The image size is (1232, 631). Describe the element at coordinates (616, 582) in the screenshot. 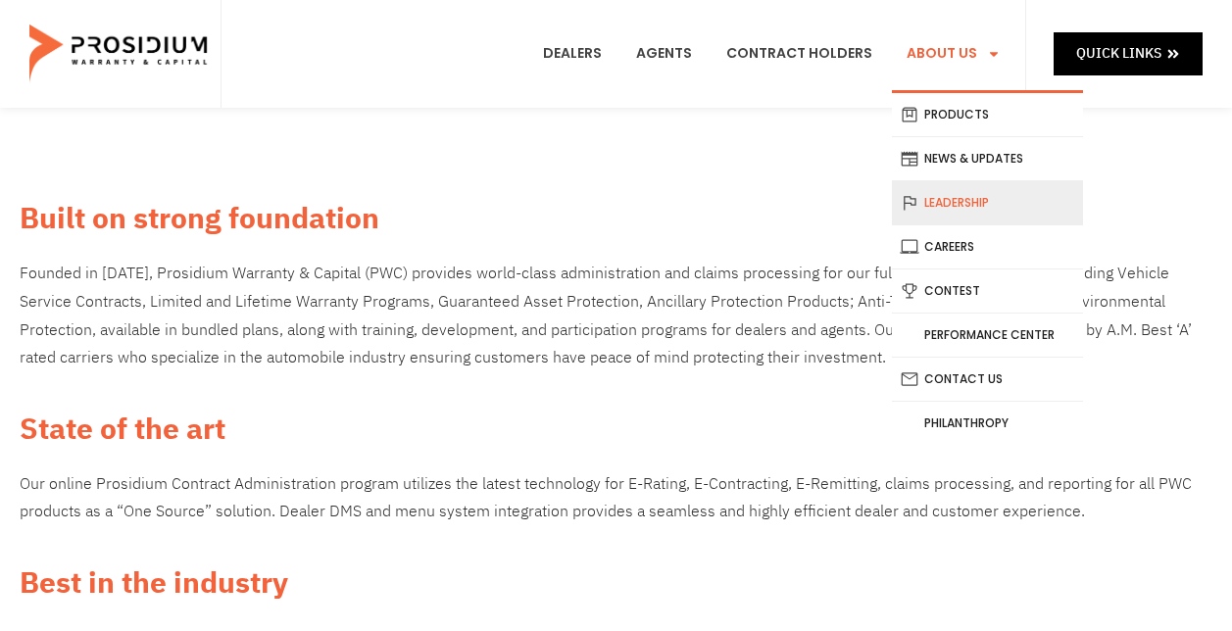

I see `h2: Best in the industry` at that location.